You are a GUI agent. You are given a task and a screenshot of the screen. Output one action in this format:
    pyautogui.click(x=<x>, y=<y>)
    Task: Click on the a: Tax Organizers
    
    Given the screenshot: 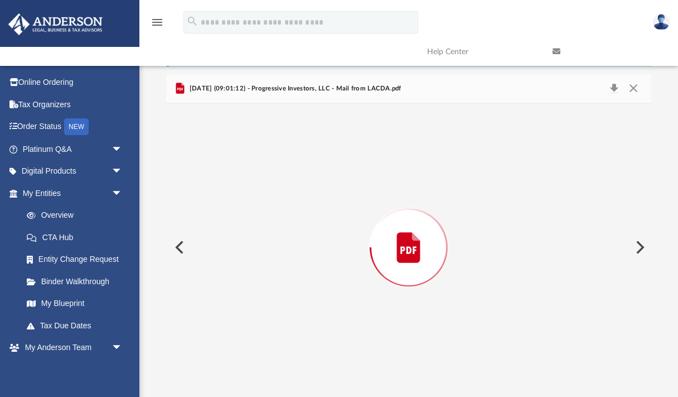 What is the action you would take?
    pyautogui.click(x=74, y=104)
    